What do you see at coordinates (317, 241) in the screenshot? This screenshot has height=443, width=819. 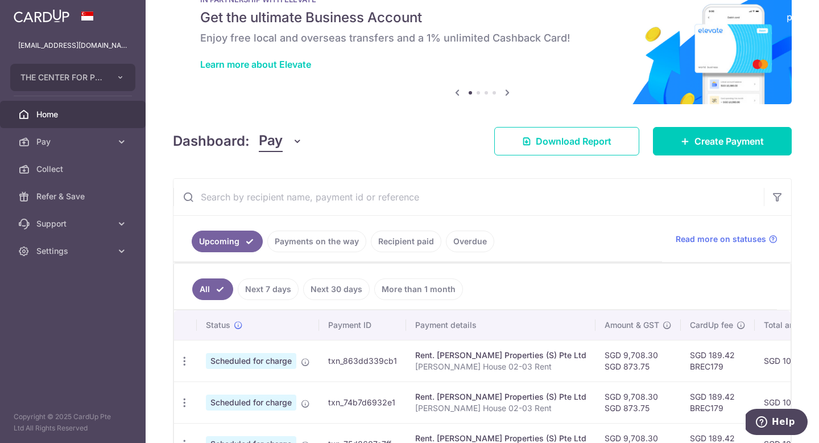 I see `a: Payments on the way` at bounding box center [317, 241].